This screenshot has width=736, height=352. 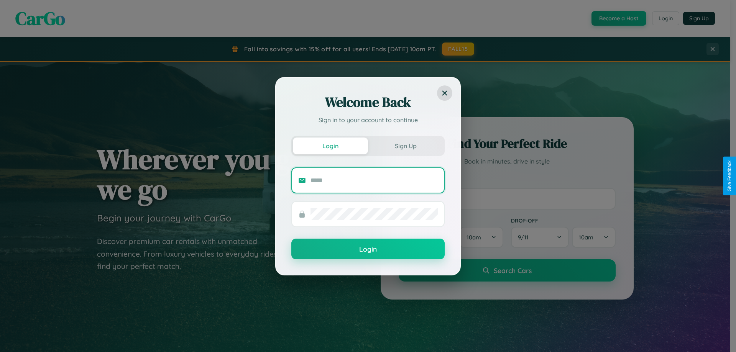 What do you see at coordinates (730, 176) in the screenshot?
I see `div: Give Feedback` at bounding box center [730, 176].